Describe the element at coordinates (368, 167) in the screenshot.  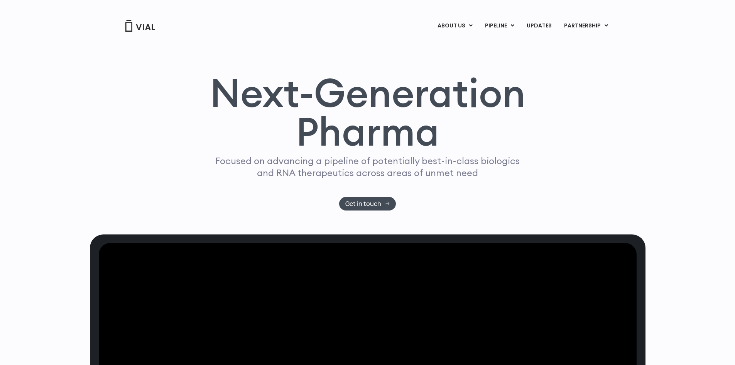
I see `p: Focused on advancing a pipeline of potentially best-in-class biologics and RNA therapeutics acros...` at that location.